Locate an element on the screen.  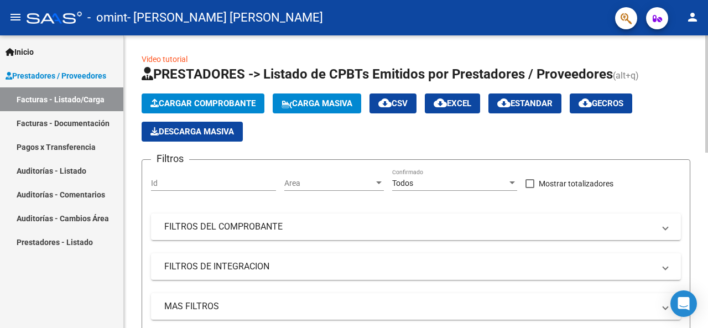
mat-panel-title: MAS FILTROS is located at coordinates (409, 306).